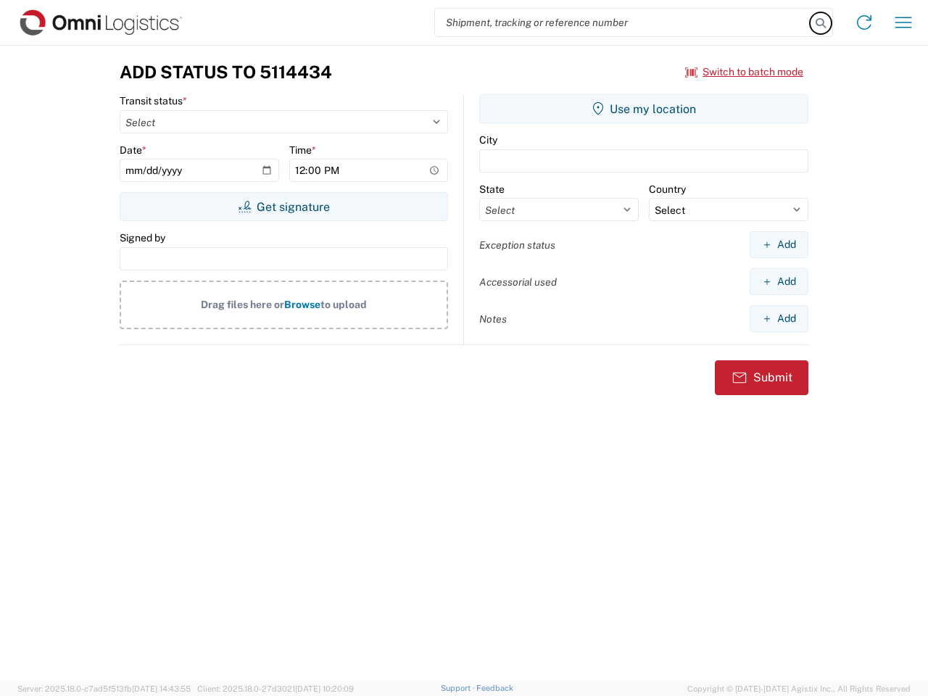  Describe the element at coordinates (488, 140) in the screenshot. I see `label: City` at that location.